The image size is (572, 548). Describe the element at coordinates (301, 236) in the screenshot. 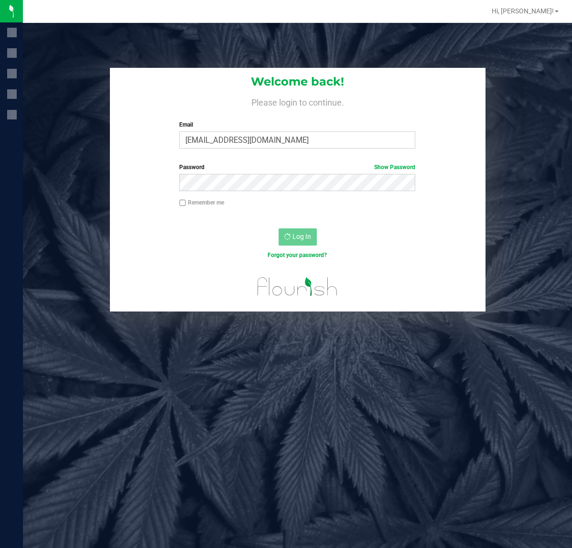

I see `span: Log In` at that location.